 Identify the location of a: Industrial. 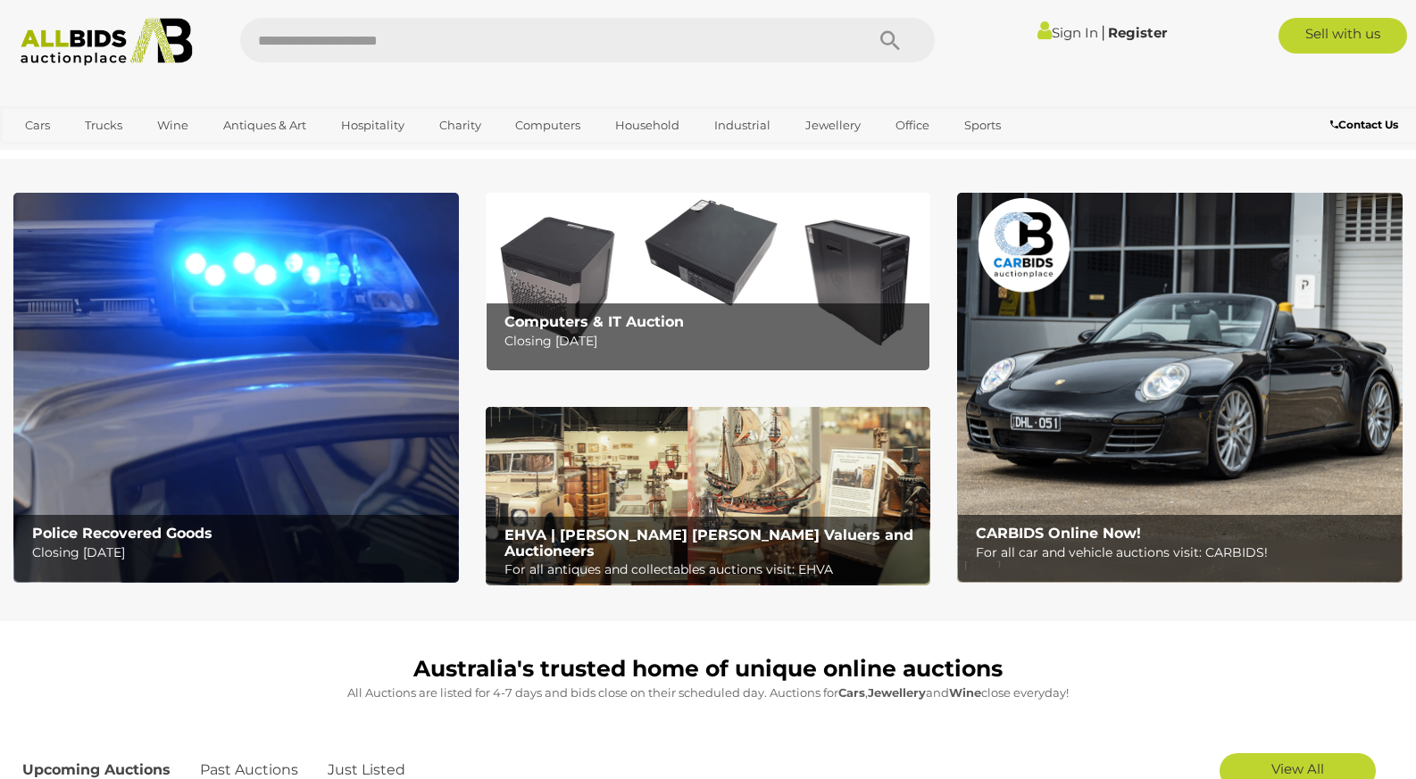
(742, 125).